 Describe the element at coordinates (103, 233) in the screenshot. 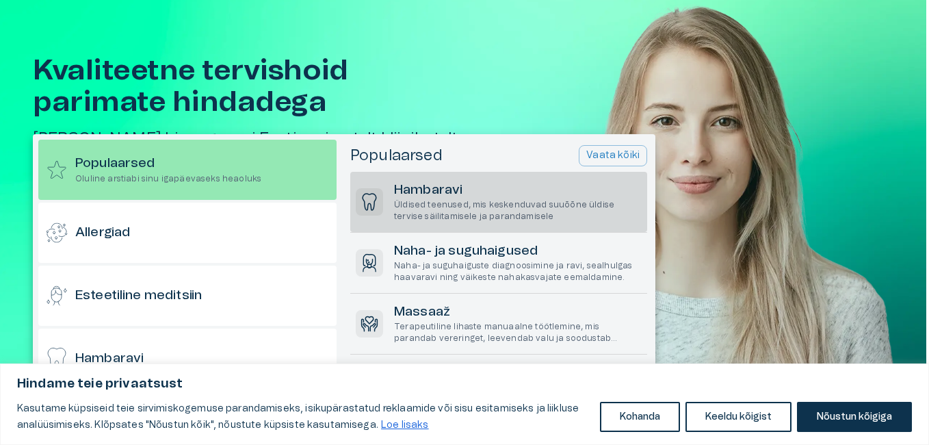

I see `h6: Allergiad` at that location.